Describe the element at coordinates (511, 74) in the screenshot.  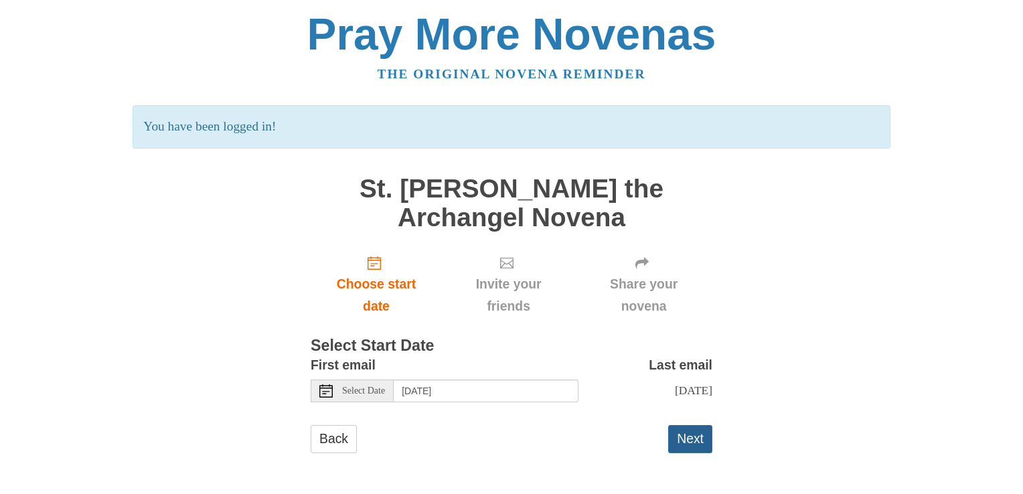
I see `a: The original novena reminder` at that location.